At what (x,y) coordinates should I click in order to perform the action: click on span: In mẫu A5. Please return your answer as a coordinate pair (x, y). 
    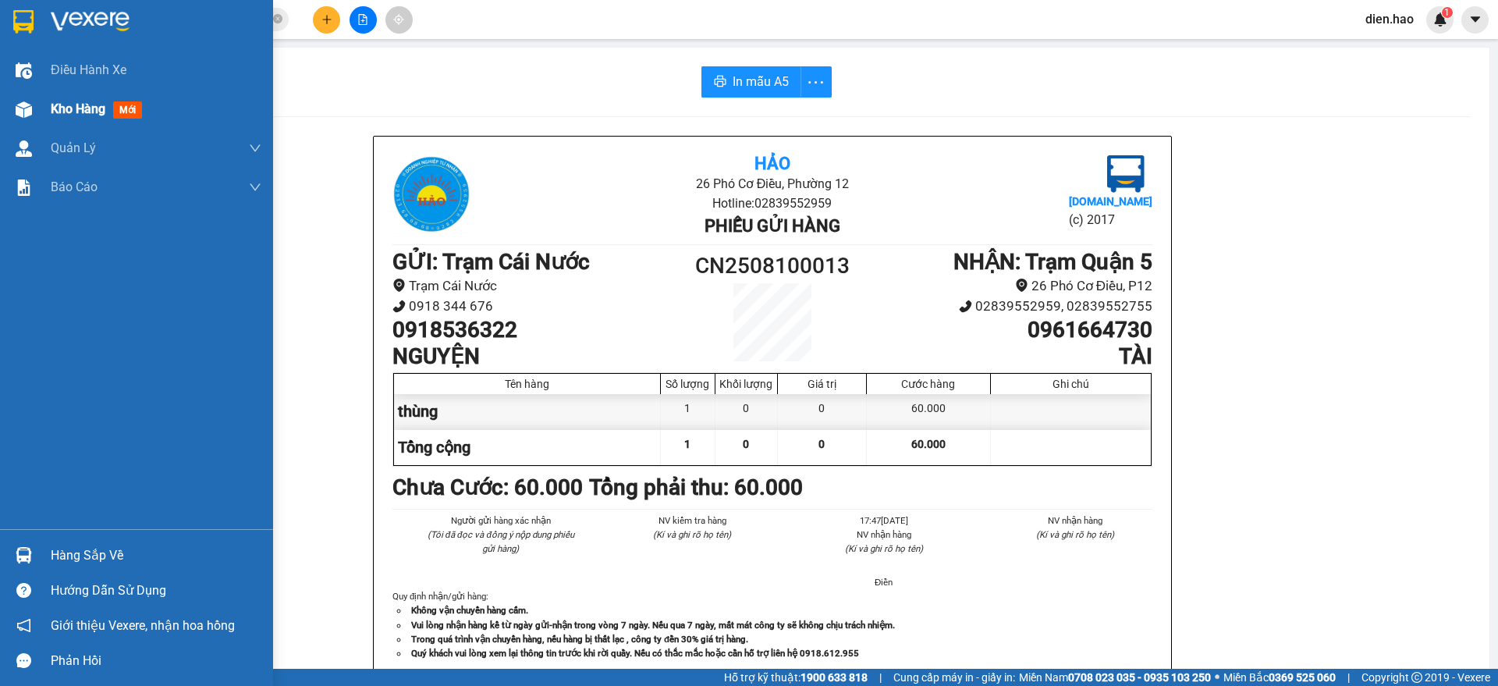
    Looking at the image, I should click on (761, 81).